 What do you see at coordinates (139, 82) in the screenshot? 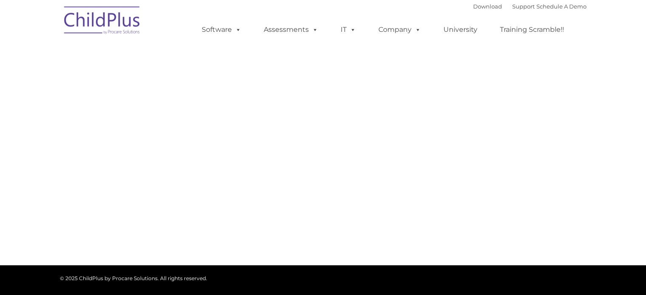
I see `span: CONTACT US` at bounding box center [139, 82].